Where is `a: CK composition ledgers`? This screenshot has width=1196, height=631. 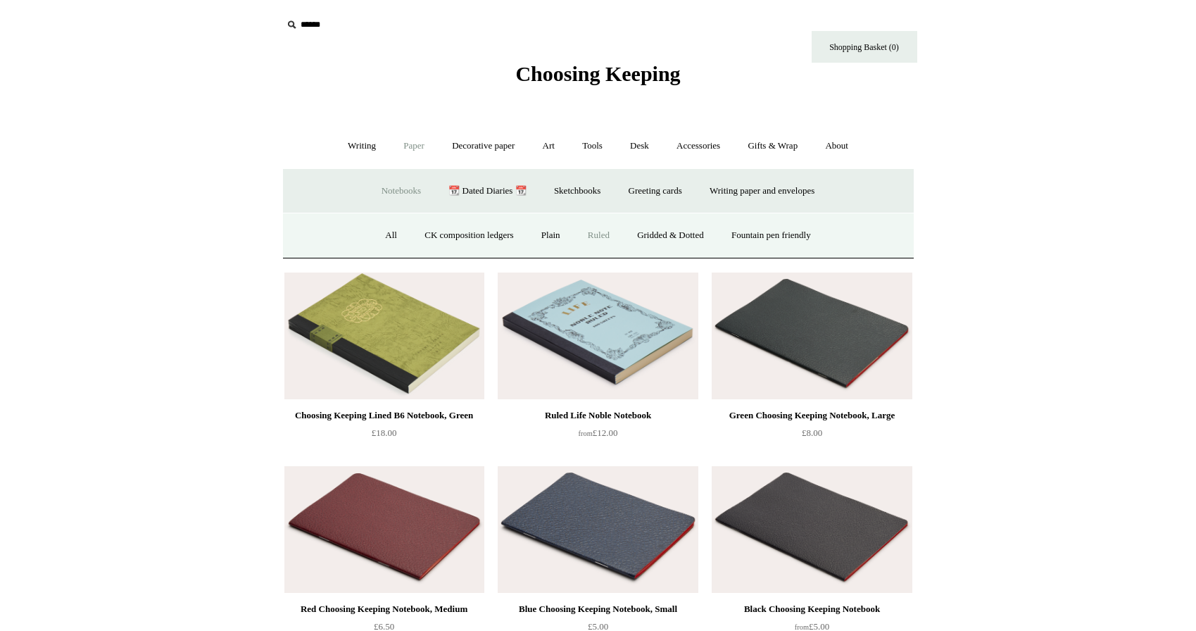
a: CK composition ledgers is located at coordinates (469, 235).